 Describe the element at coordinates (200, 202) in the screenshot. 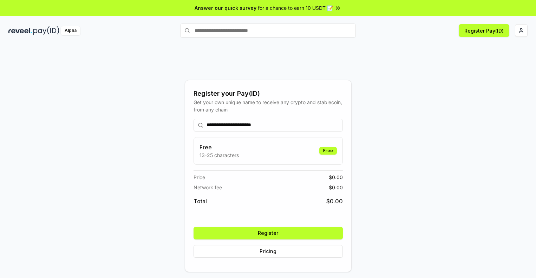

I see `span: Total` at that location.